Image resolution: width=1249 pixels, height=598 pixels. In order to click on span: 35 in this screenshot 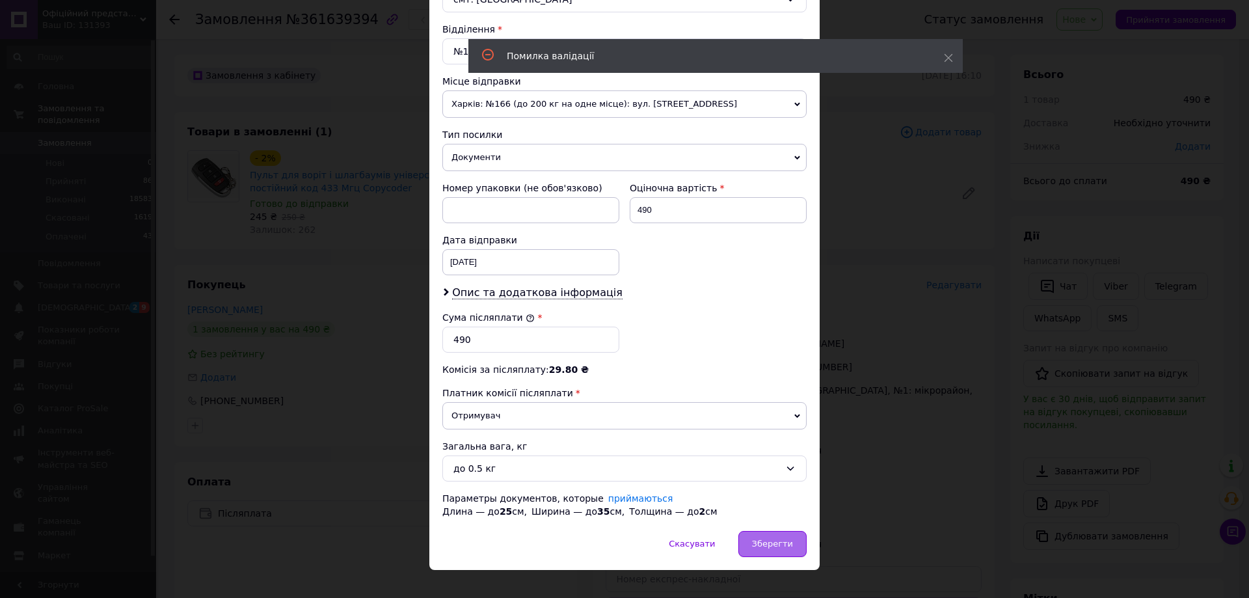, I will do `click(603, 511)`.